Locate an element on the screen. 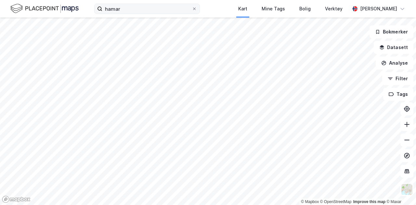  input: Søk på adresse, matrikkel, gårdeiere, leietakere eller personer is located at coordinates (147, 9).